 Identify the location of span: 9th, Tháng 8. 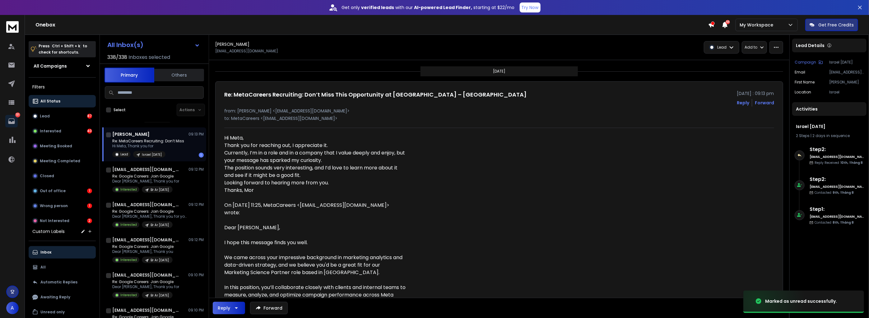
(843, 192).